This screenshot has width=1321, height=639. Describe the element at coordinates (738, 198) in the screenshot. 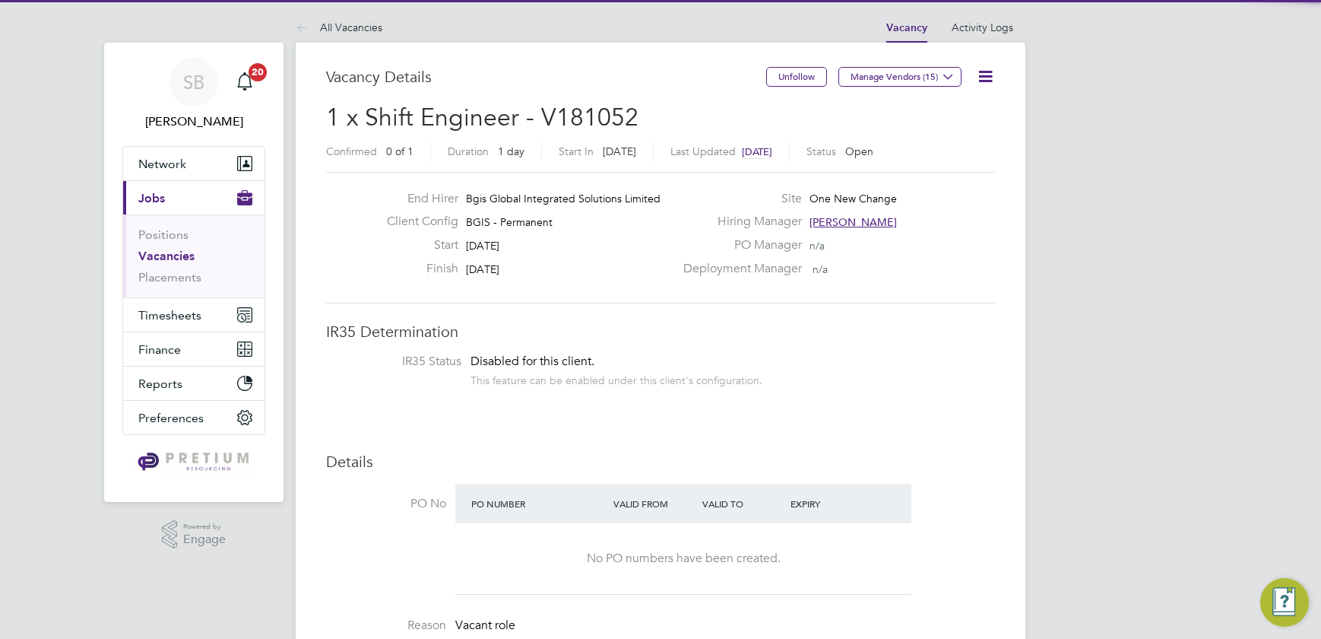

I see `label: Site` at that location.